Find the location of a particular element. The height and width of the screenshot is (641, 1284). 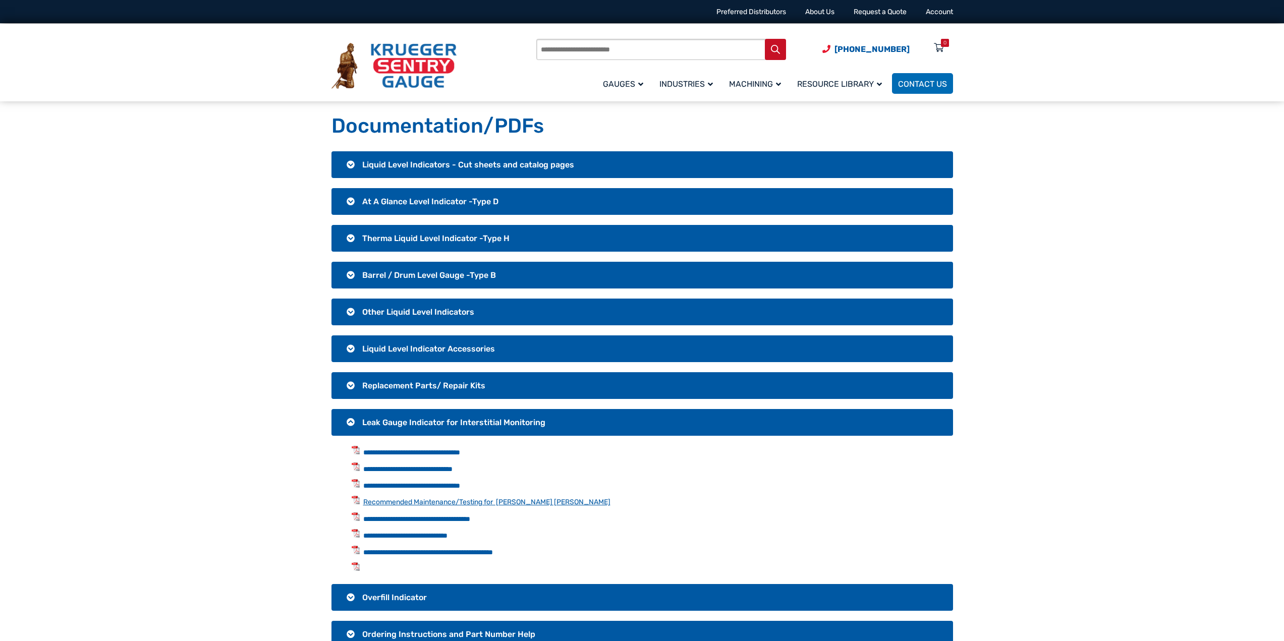

a: Request a Quote is located at coordinates (880, 12).